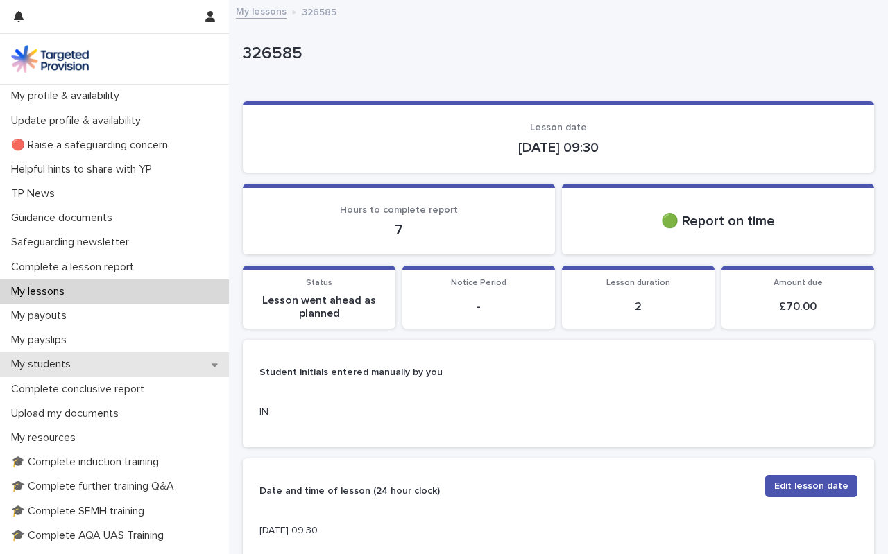 This screenshot has height=554, width=888. I want to click on p: Complete conclusive report, so click(80, 389).